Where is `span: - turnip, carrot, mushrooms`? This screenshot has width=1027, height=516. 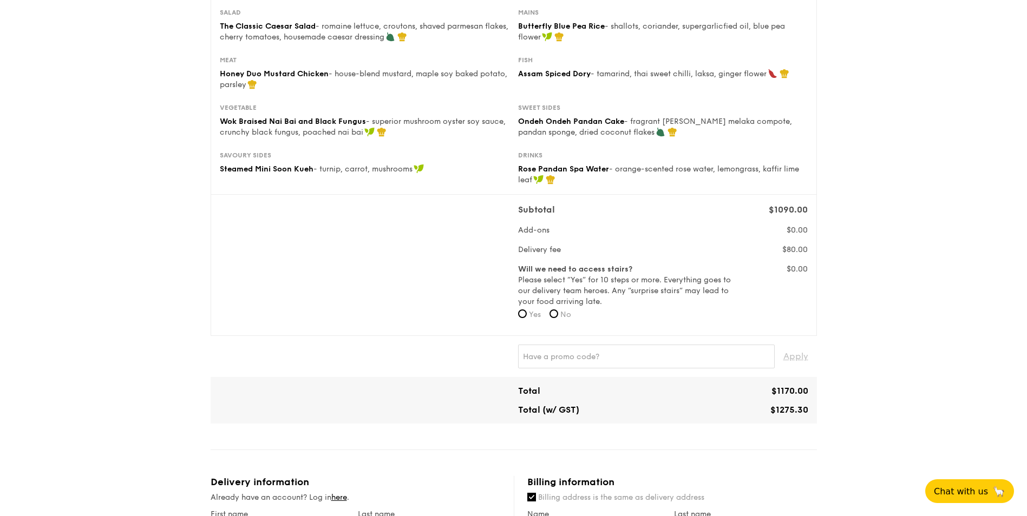
span: - turnip, carrot, mushrooms is located at coordinates (363, 169).